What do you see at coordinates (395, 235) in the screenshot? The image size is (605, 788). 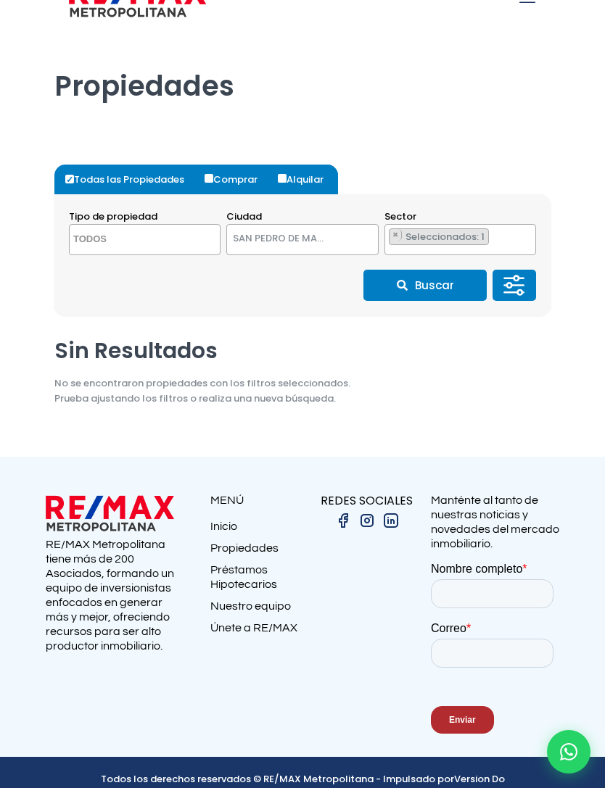 I see `button: Remove item` at bounding box center [395, 235].